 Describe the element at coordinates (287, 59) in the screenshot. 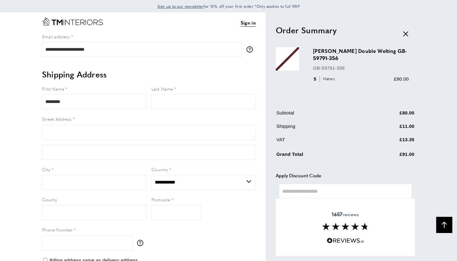

I see `img: Julienne Double Welting GB-59791-356` at that location.